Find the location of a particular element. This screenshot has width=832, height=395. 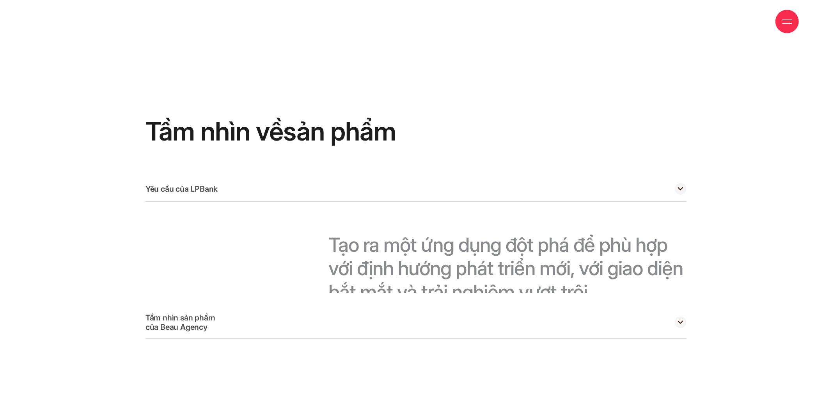

span: giao is located at coordinates (625, 268).